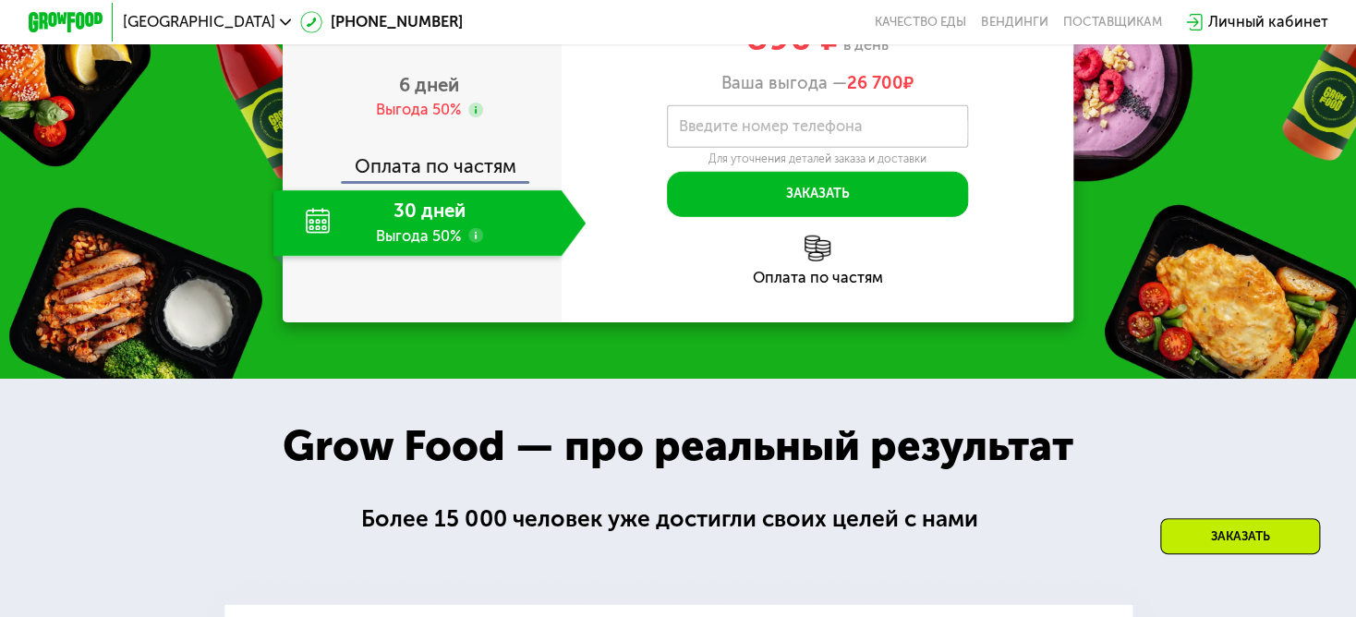  I want to click on div: поставщикам, so click(1112, 22).